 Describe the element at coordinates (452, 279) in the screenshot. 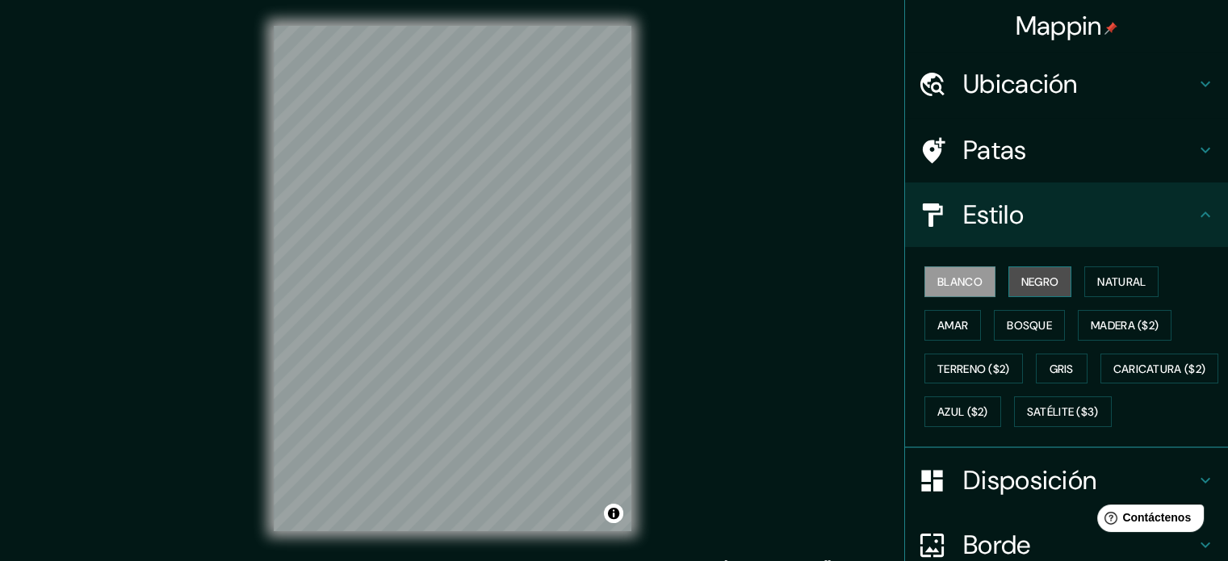

I see `canvas: Mapa` at that location.